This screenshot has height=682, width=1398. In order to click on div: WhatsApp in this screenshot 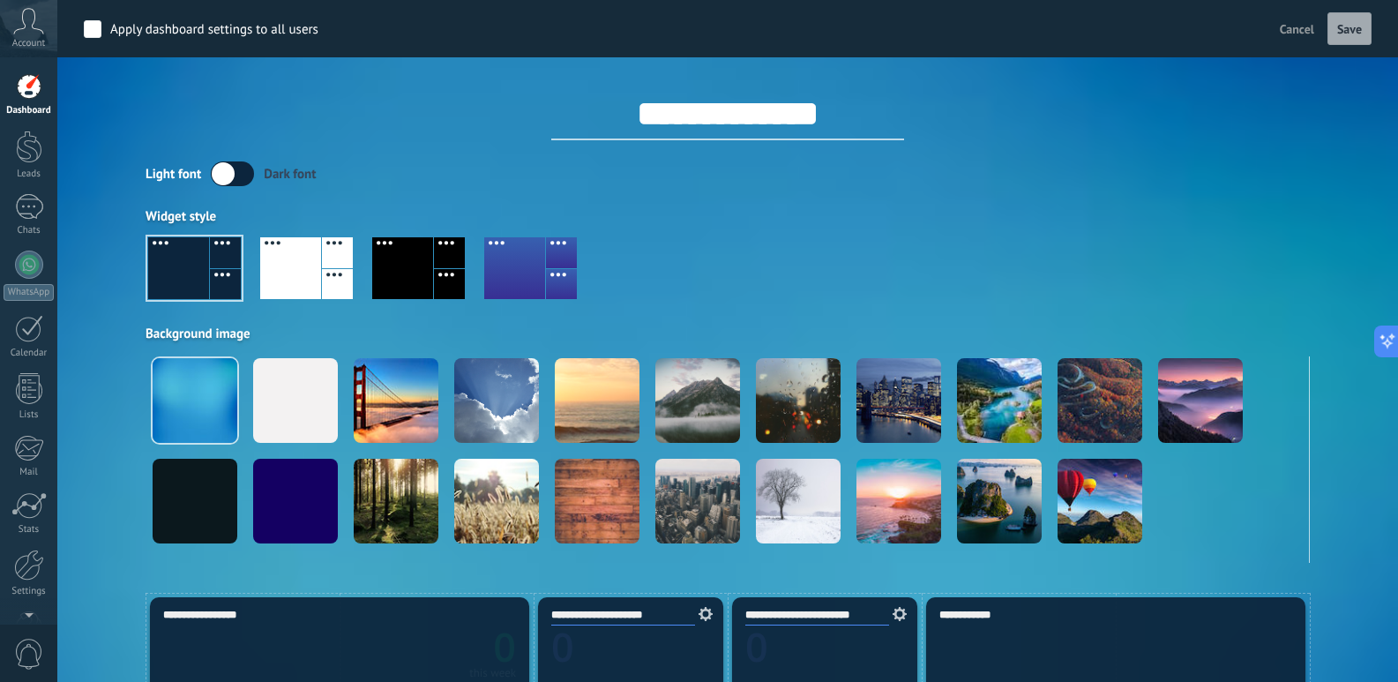, I will do `click(28, 292)`.